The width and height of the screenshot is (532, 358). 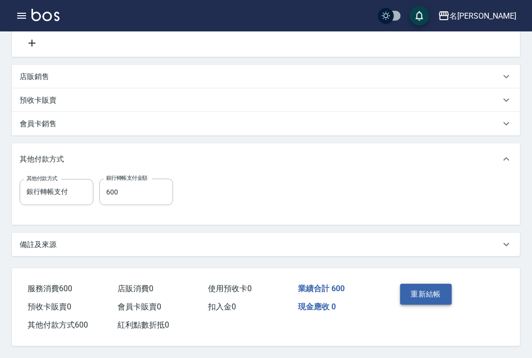 I want to click on p: 備註及來源, so click(x=38, y=245).